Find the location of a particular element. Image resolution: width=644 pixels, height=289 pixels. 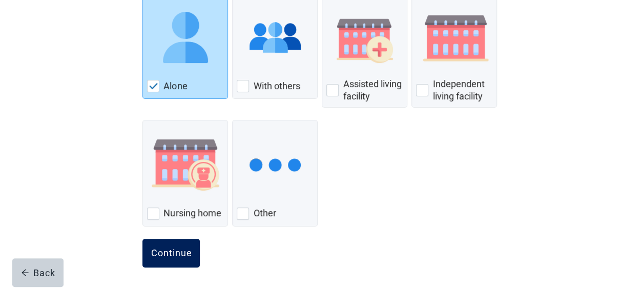

div: Nursing Home, checkbox, not checked is located at coordinates (185, 173).